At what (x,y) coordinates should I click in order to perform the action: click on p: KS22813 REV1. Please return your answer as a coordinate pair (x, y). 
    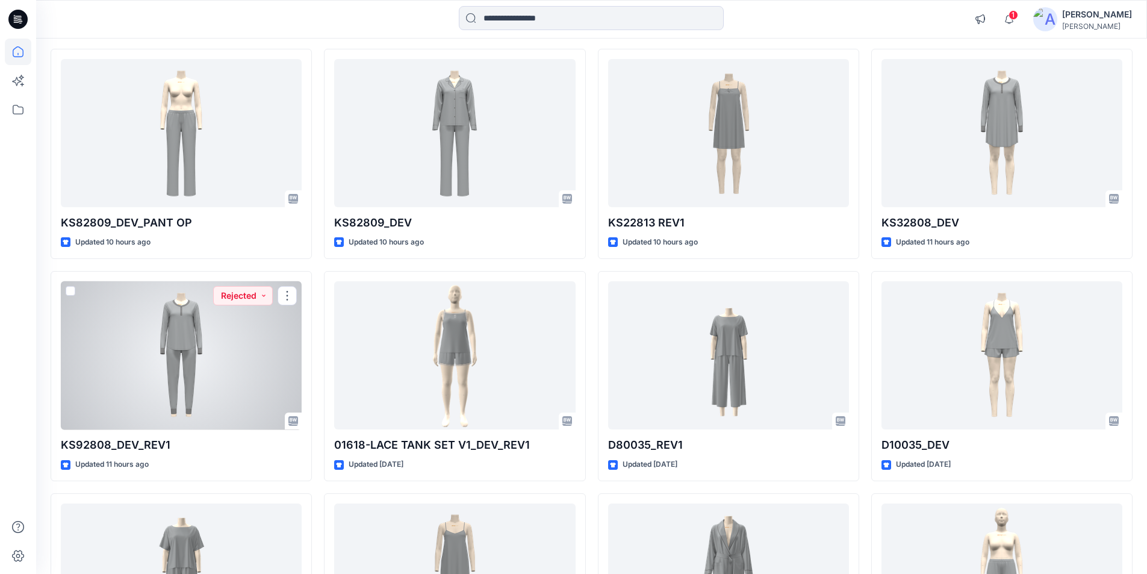
    Looking at the image, I should click on (729, 223).